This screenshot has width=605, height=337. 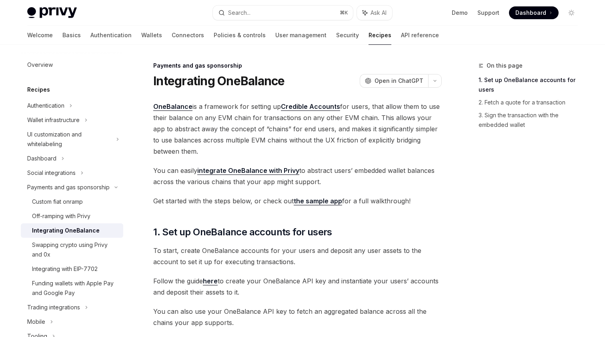 What do you see at coordinates (531, 102) in the screenshot?
I see `a: 2. Fetch a quote for a transaction` at bounding box center [531, 102].